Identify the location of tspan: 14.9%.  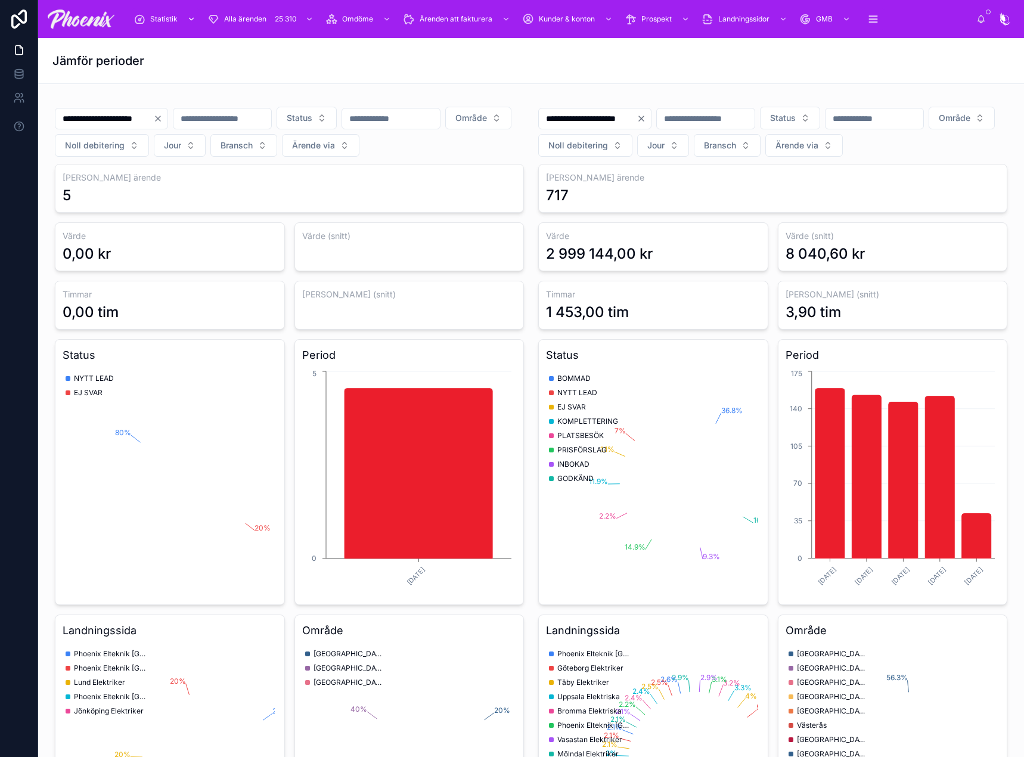
(635, 546).